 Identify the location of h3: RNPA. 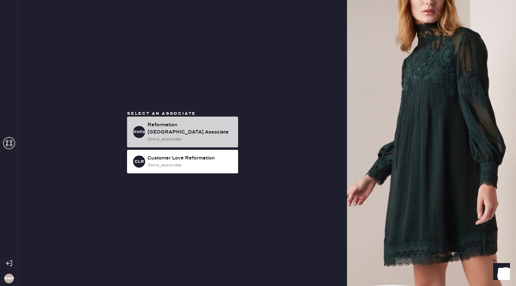
(139, 132).